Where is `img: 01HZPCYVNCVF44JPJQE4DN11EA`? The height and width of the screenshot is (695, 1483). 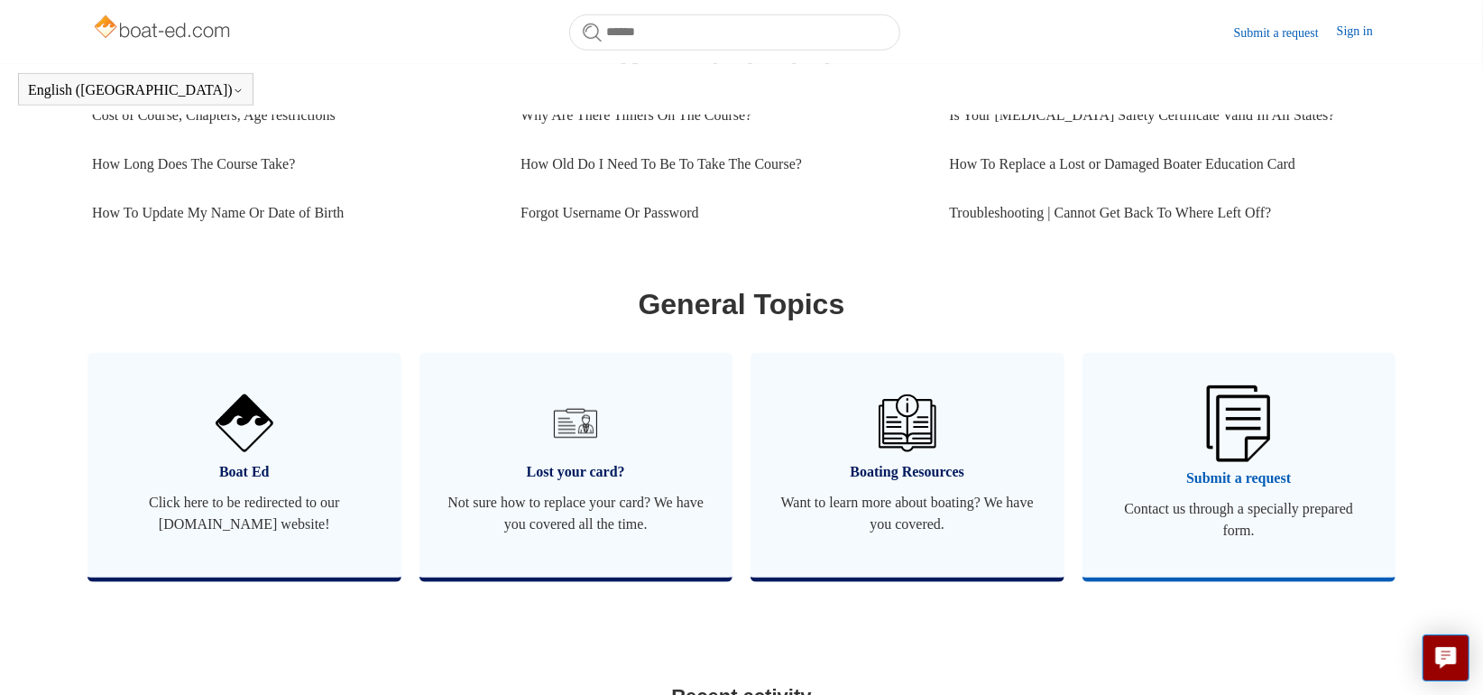 img: 01HZPCYVNCVF44JPJQE4DN11EA is located at coordinates (244, 423).